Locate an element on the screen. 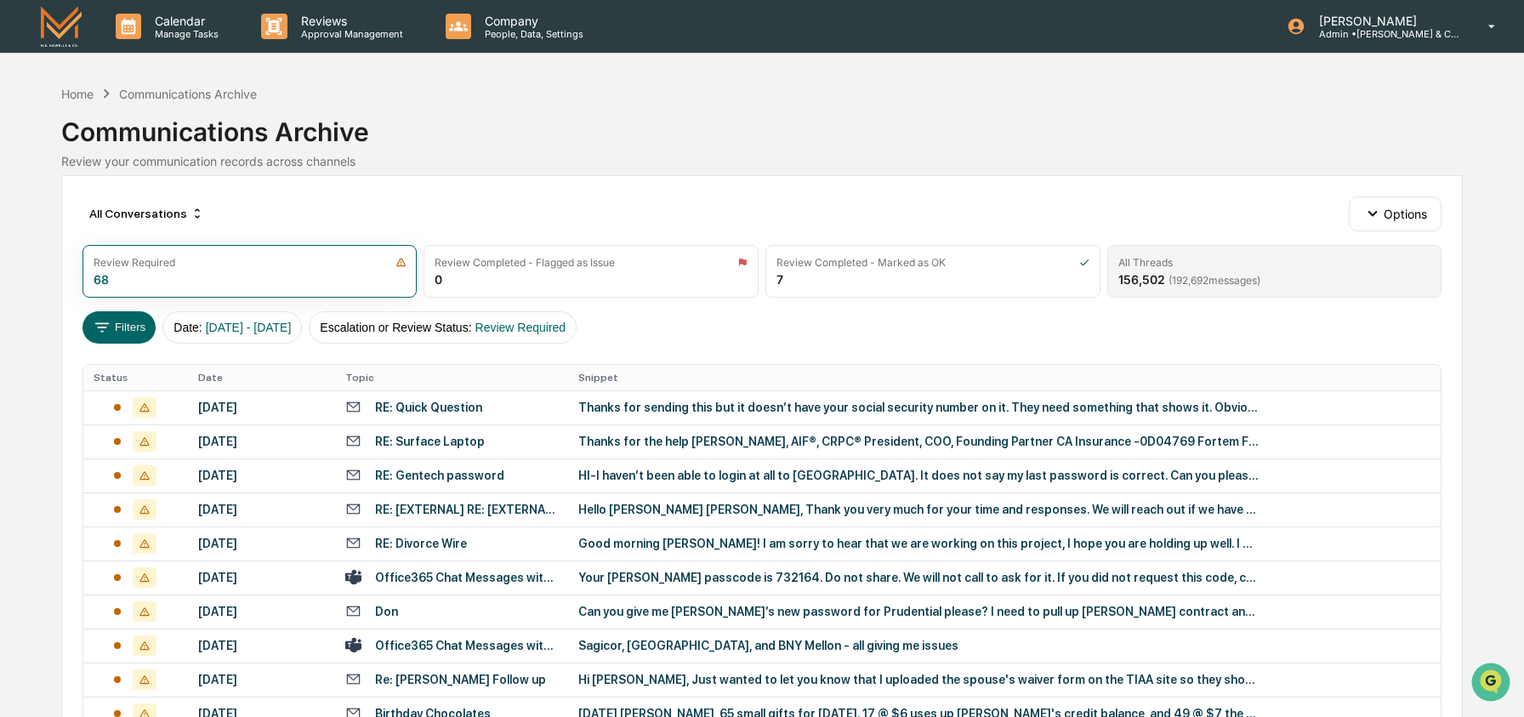 This screenshot has height=717, width=1524. span: ( 192,692 messages) is located at coordinates (1215, 280).